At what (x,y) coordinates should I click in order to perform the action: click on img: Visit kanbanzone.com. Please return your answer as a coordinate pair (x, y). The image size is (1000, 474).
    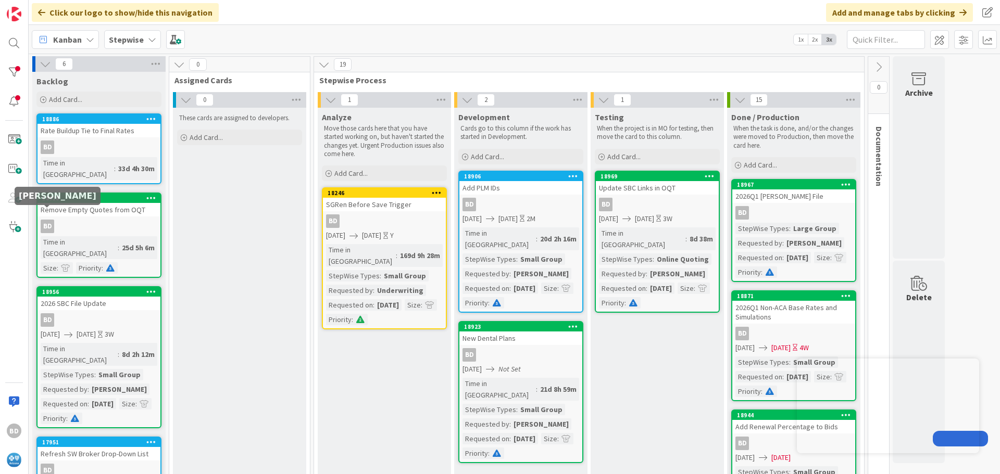
    Looking at the image, I should click on (14, 14).